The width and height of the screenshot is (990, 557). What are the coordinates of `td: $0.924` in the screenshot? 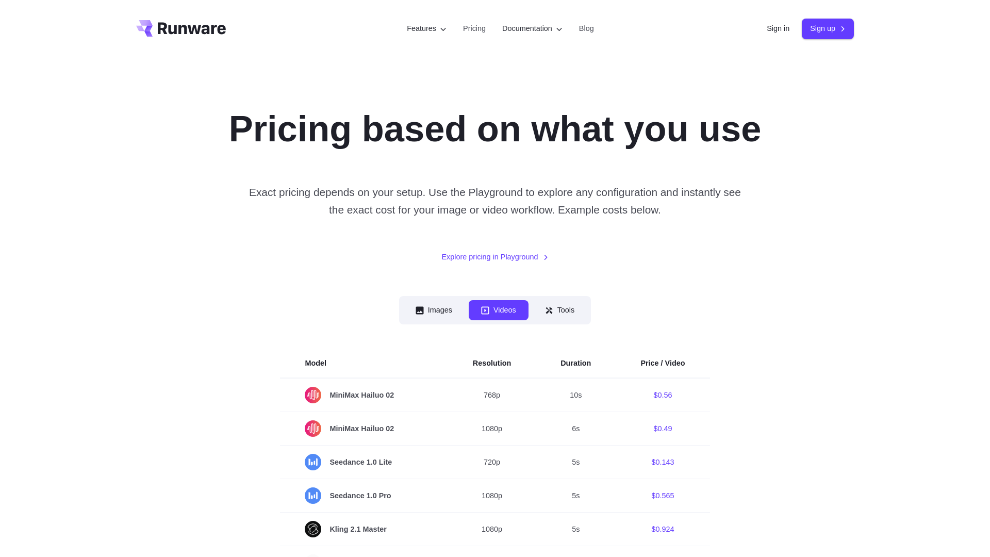 It's located at (662, 529).